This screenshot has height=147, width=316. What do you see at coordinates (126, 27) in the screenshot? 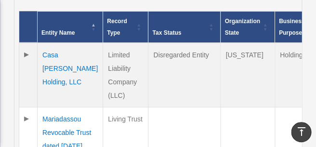
I see `th: Record Type: Activate to sort` at bounding box center [126, 27].